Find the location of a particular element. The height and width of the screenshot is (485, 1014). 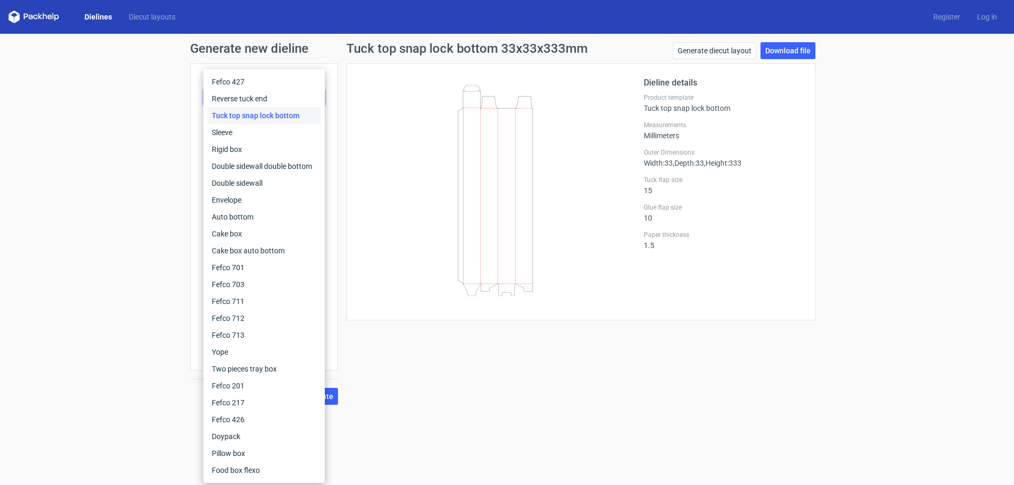

div: Reverse tuck end is located at coordinates (264, 99).